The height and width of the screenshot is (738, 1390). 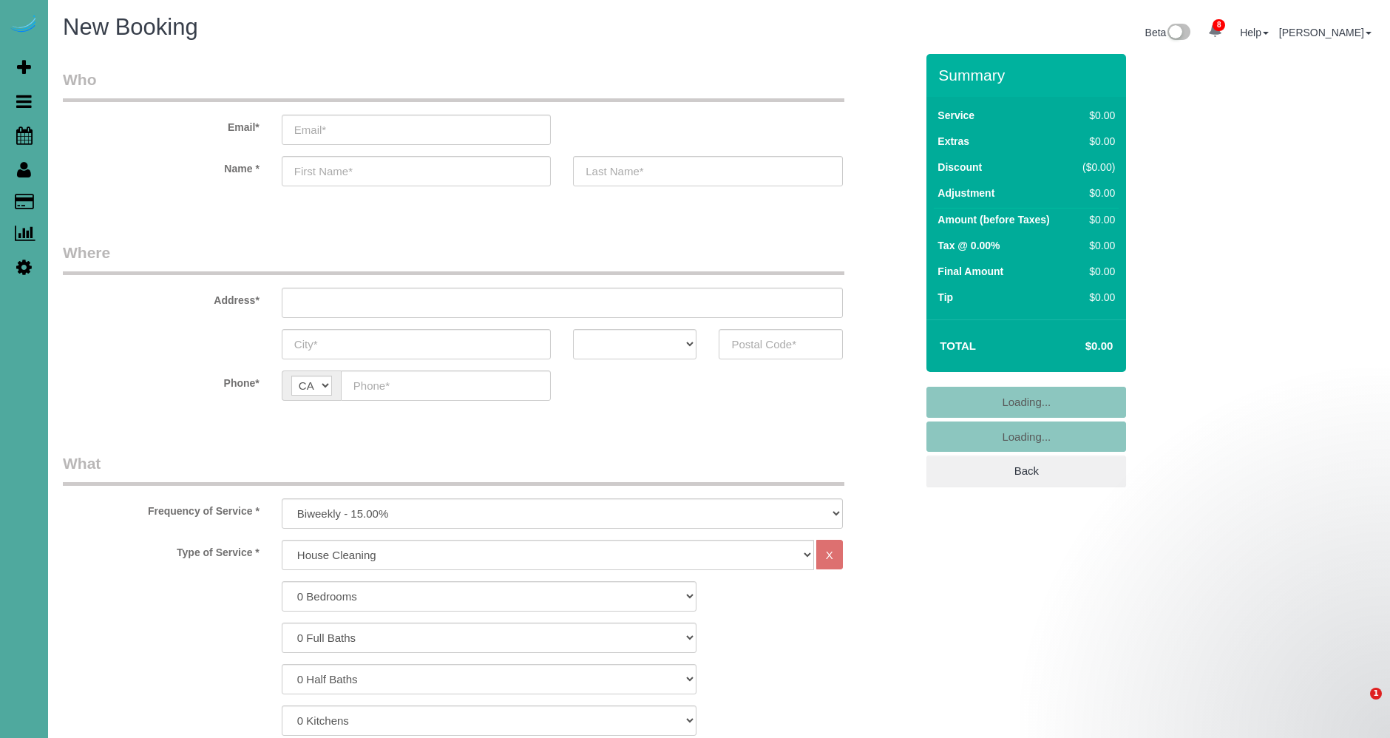 What do you see at coordinates (161, 508) in the screenshot?
I see `label: Frequency of Service *` at bounding box center [161, 508].